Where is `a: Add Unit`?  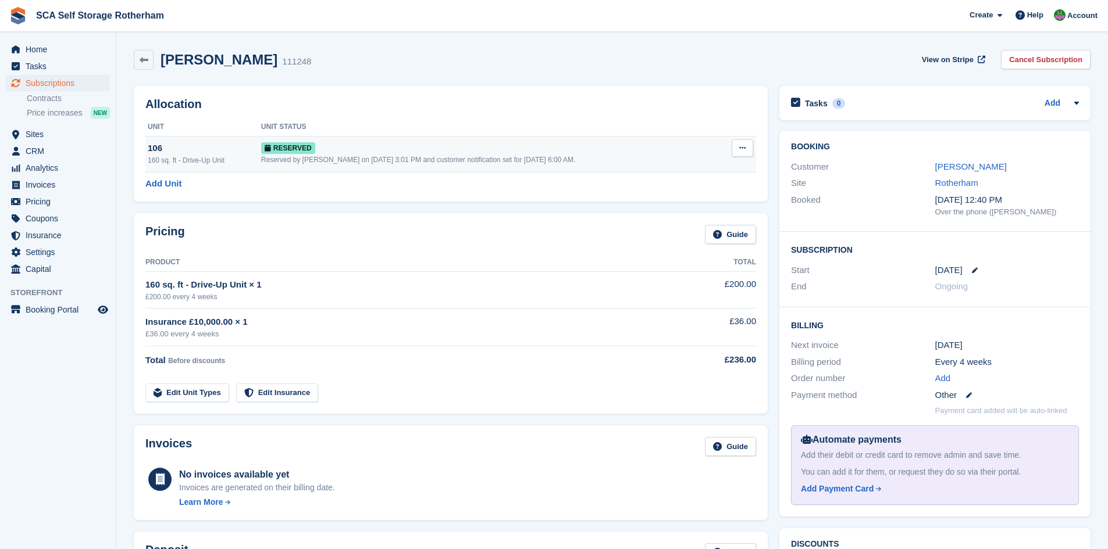
a: Add Unit is located at coordinates (163, 184).